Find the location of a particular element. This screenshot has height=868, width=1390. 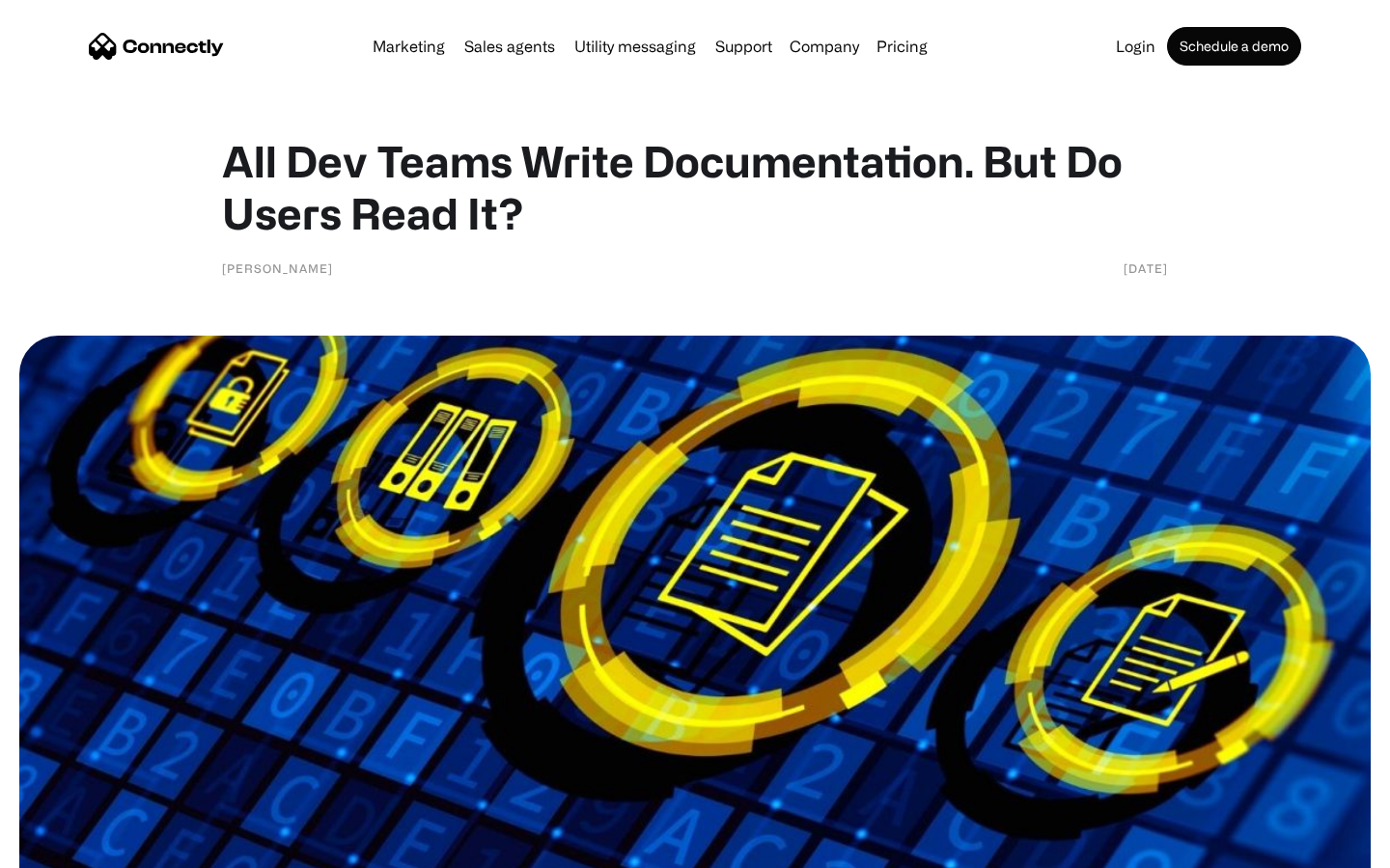

a: Login is located at coordinates (1135, 47).